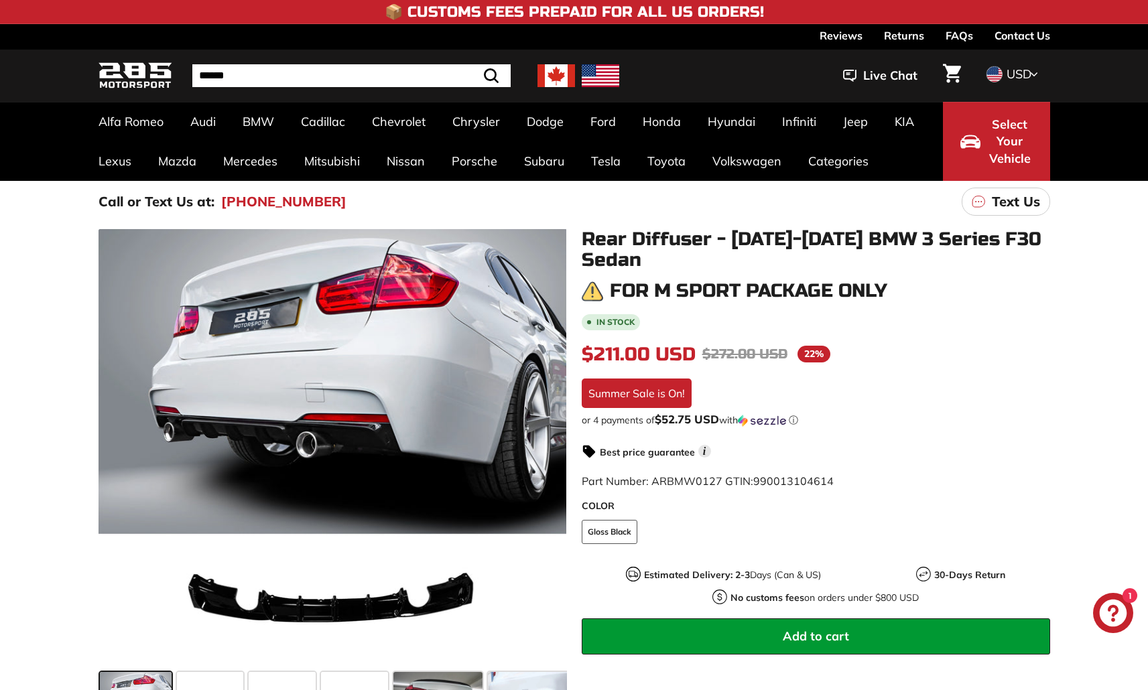 This screenshot has height=690, width=1148. What do you see at coordinates (332, 161) in the screenshot?
I see `a: Mitsubishi` at bounding box center [332, 161].